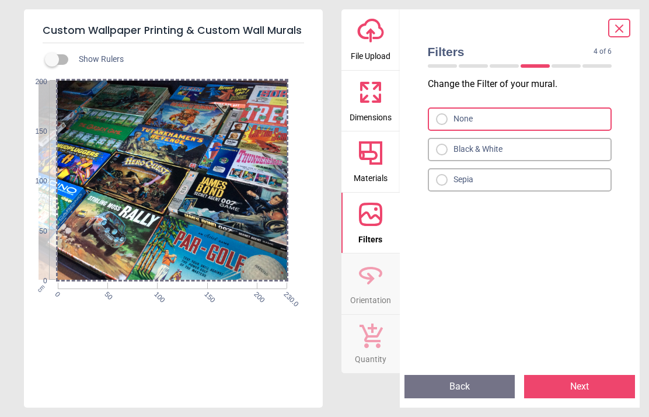 The image size is (649, 417). Describe the element at coordinates (40, 288) in the screenshot. I see `span: cm` at that location.